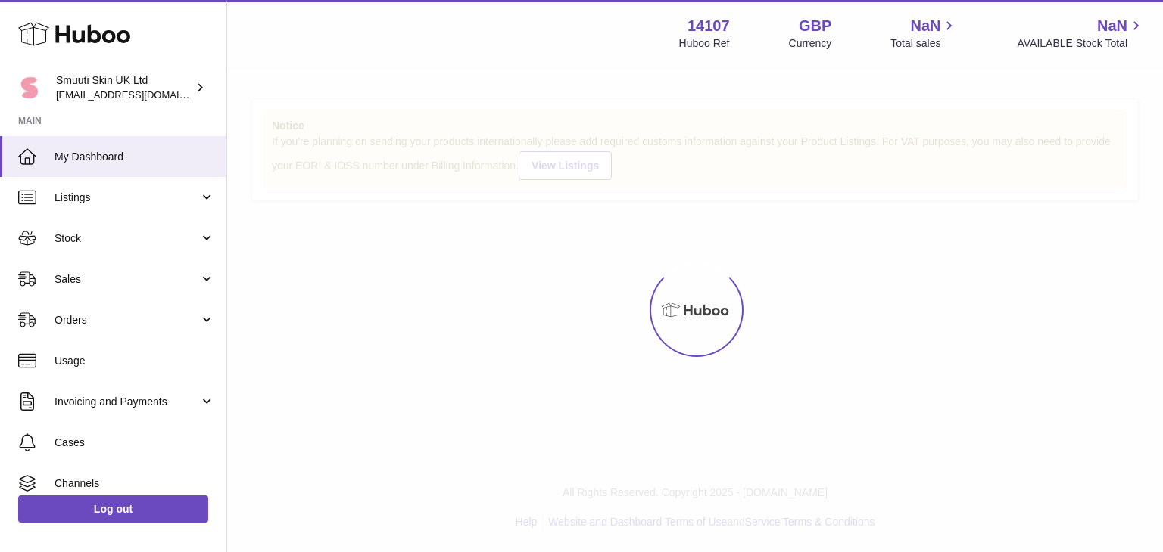 The image size is (1163, 552). What do you see at coordinates (708, 26) in the screenshot?
I see `strong: 14107` at bounding box center [708, 26].